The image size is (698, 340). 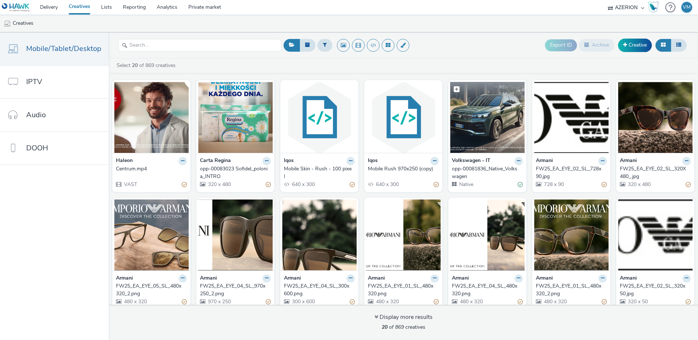 I want to click on a: opp-00081836_Native_Volkswagen, so click(x=487, y=172).